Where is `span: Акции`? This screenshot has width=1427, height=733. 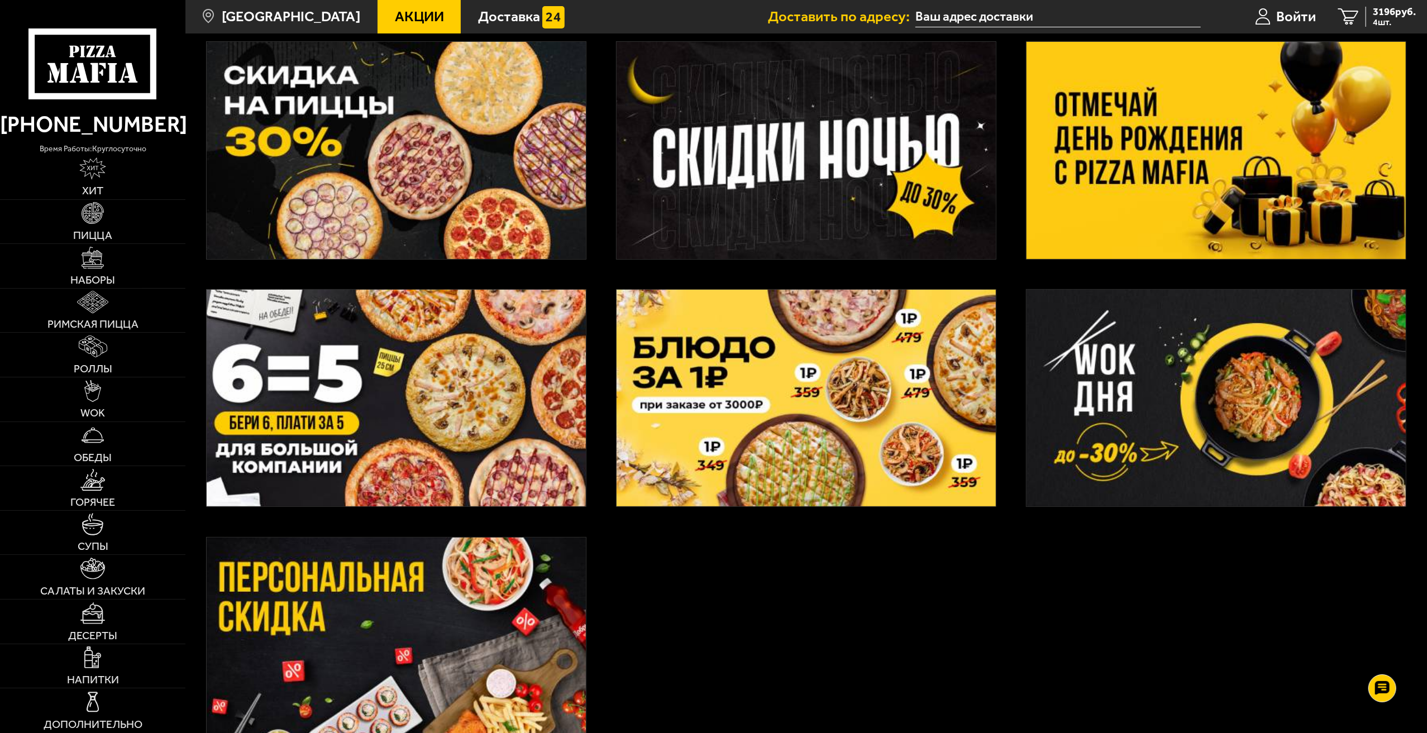
span: Акции is located at coordinates (419, 17).